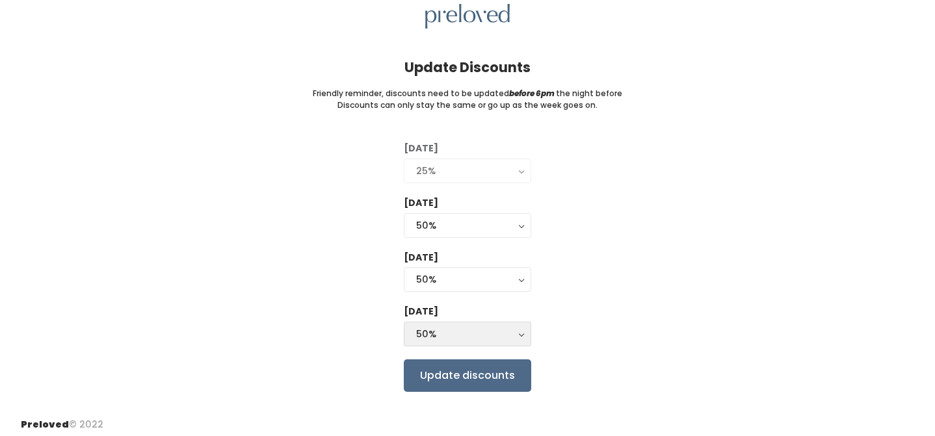 The width and height of the screenshot is (935, 436). What do you see at coordinates (468, 376) in the screenshot?
I see `input: Update discounts` at bounding box center [468, 376].